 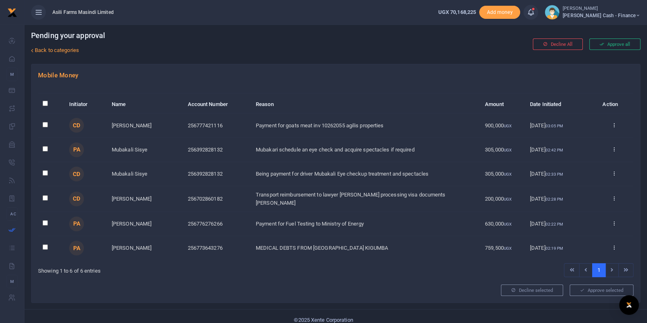 I want to click on td: 900,000, so click(x=503, y=125).